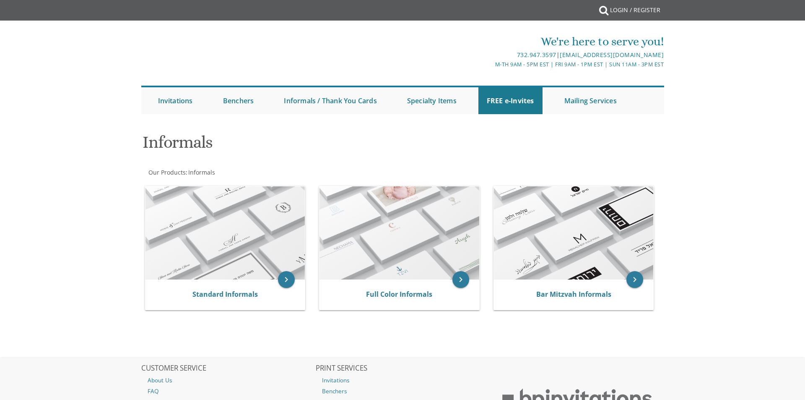 This screenshot has width=805, height=400. I want to click on div: We're here to serve you!, so click(490, 42).